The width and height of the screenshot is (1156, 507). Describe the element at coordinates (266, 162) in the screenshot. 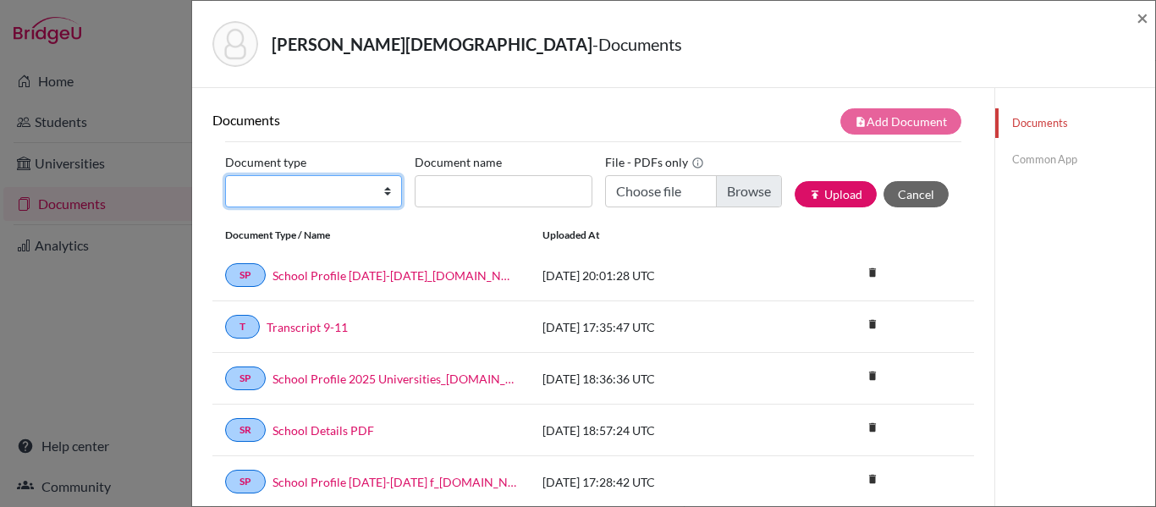

I see `label: Document type` at that location.